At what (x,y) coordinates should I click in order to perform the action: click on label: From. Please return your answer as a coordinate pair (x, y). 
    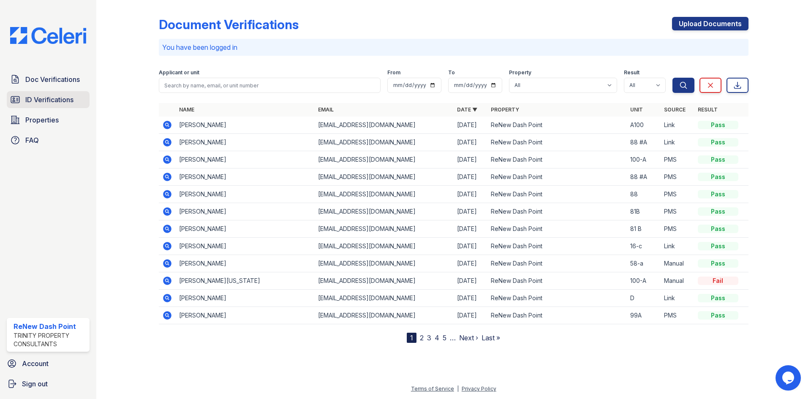
    Looking at the image, I should click on (394, 73).